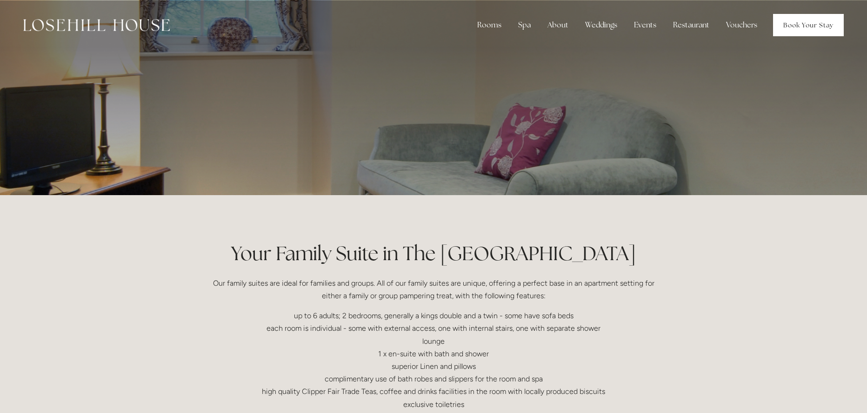  What do you see at coordinates (808, 25) in the screenshot?
I see `a: Book Your Stay` at bounding box center [808, 25].